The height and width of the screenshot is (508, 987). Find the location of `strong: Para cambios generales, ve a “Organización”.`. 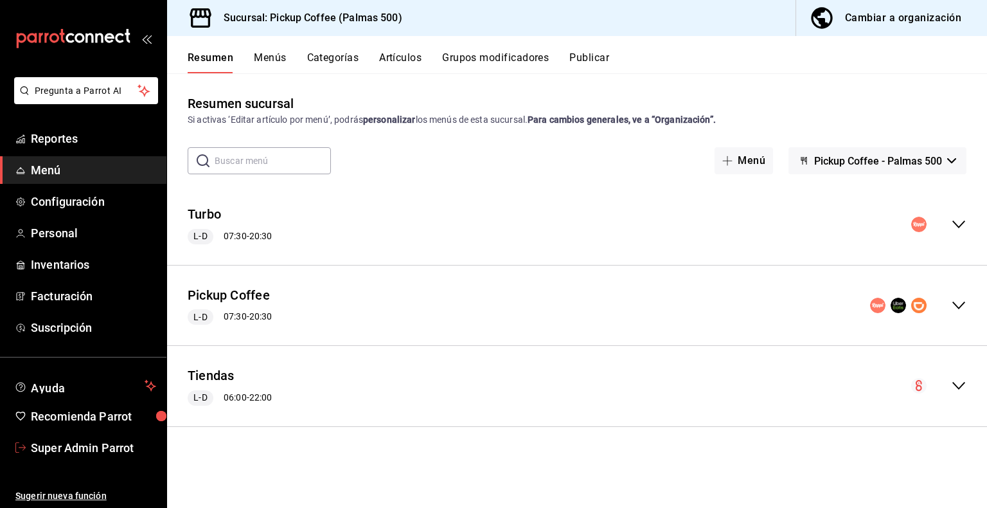

strong: Para cambios generales, ve a “Organización”. is located at coordinates (622, 120).